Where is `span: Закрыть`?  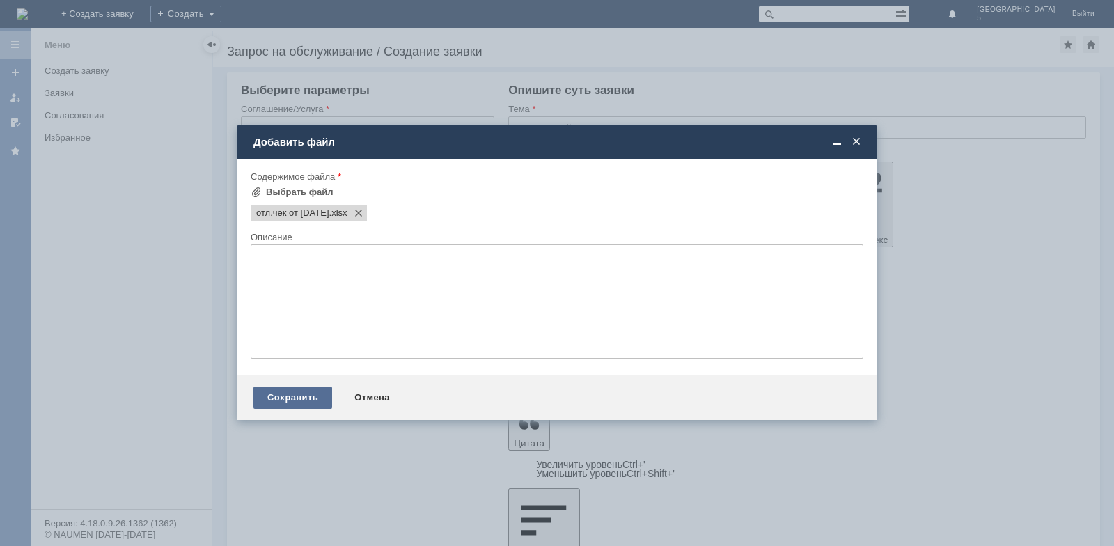
span: Закрыть is located at coordinates (856, 142).